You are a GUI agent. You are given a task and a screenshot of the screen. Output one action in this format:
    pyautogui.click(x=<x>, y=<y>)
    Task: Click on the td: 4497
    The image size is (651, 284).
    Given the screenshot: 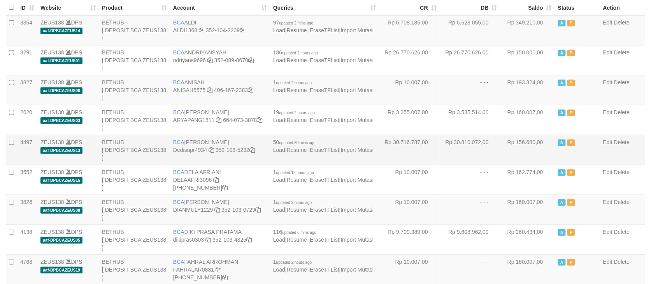 What is the action you would take?
    pyautogui.click(x=27, y=150)
    